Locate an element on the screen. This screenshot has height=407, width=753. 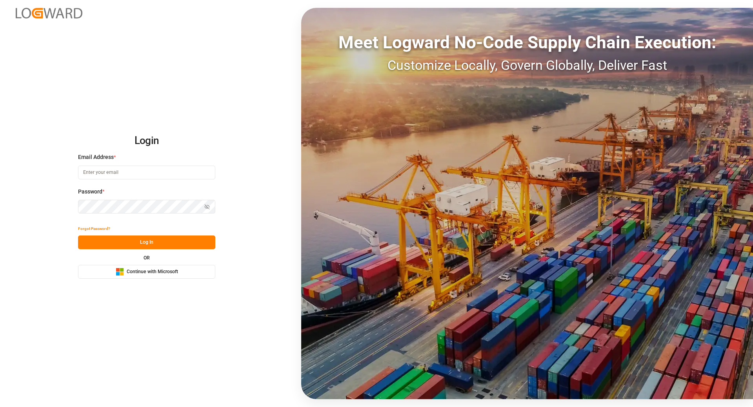
input: Enter your email is located at coordinates (147, 172).